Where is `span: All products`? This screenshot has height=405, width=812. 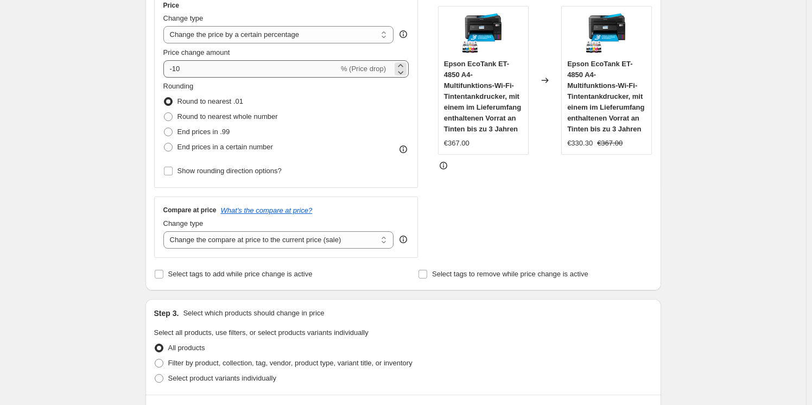
span: All products is located at coordinates (187, 347).